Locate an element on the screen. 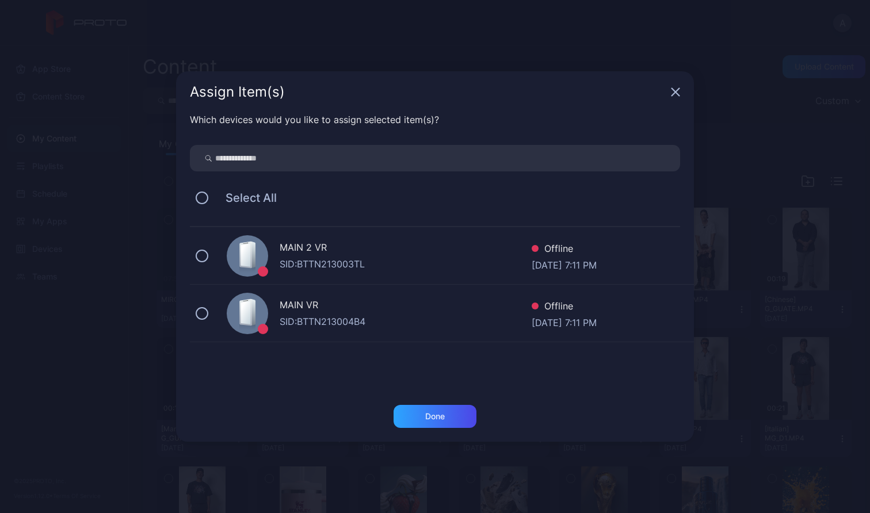 The height and width of the screenshot is (513, 870). div: MAIN 2 VR is located at coordinates (406, 249).